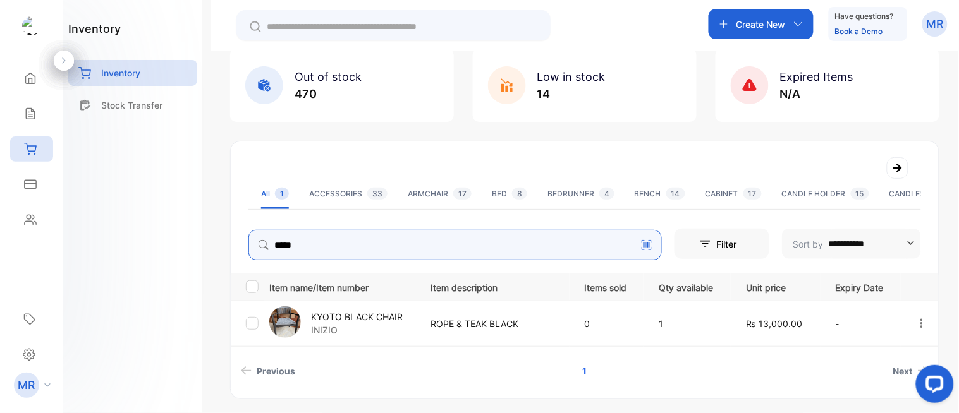 This screenshot has height=413, width=959. I want to click on button: MR, so click(935, 24).